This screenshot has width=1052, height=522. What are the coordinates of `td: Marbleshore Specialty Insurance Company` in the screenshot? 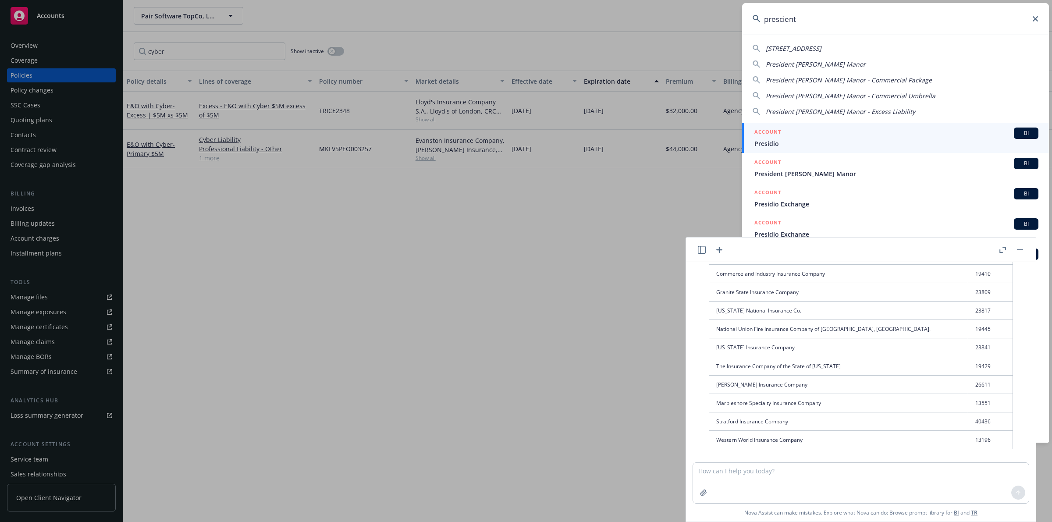 It's located at (838, 403).